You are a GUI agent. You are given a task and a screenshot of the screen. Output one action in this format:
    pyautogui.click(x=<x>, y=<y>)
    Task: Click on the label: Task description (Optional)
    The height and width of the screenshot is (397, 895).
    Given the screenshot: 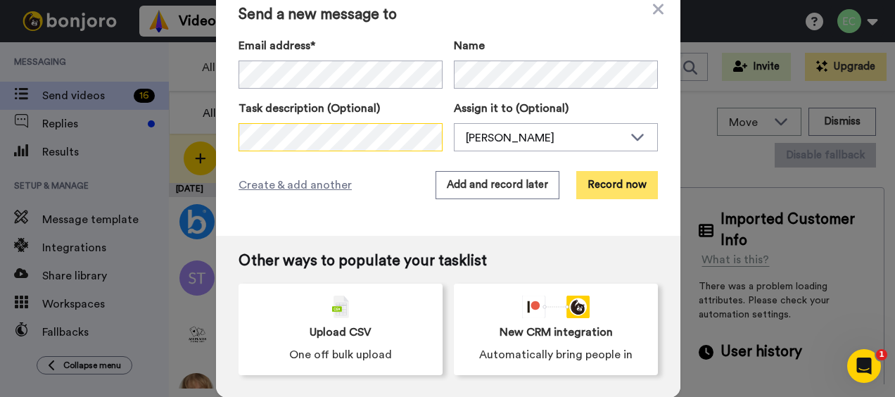 What is the action you would take?
    pyautogui.click(x=341, y=108)
    